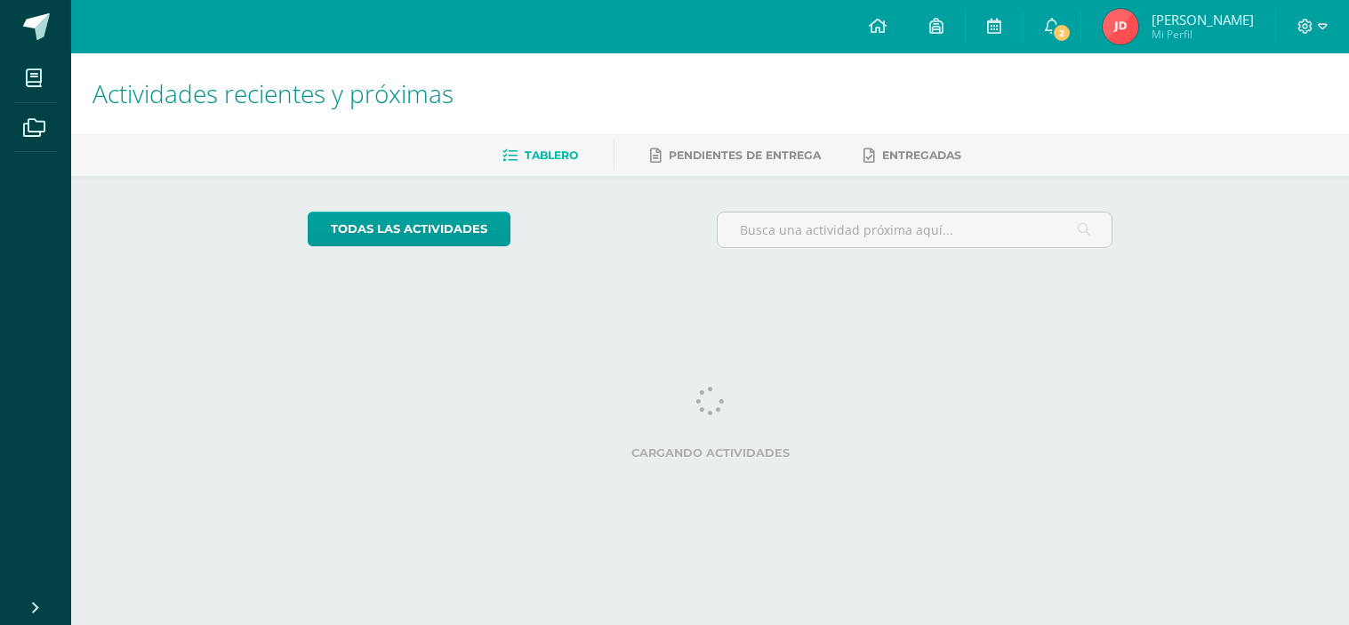  I want to click on a: Tablero, so click(540, 156).